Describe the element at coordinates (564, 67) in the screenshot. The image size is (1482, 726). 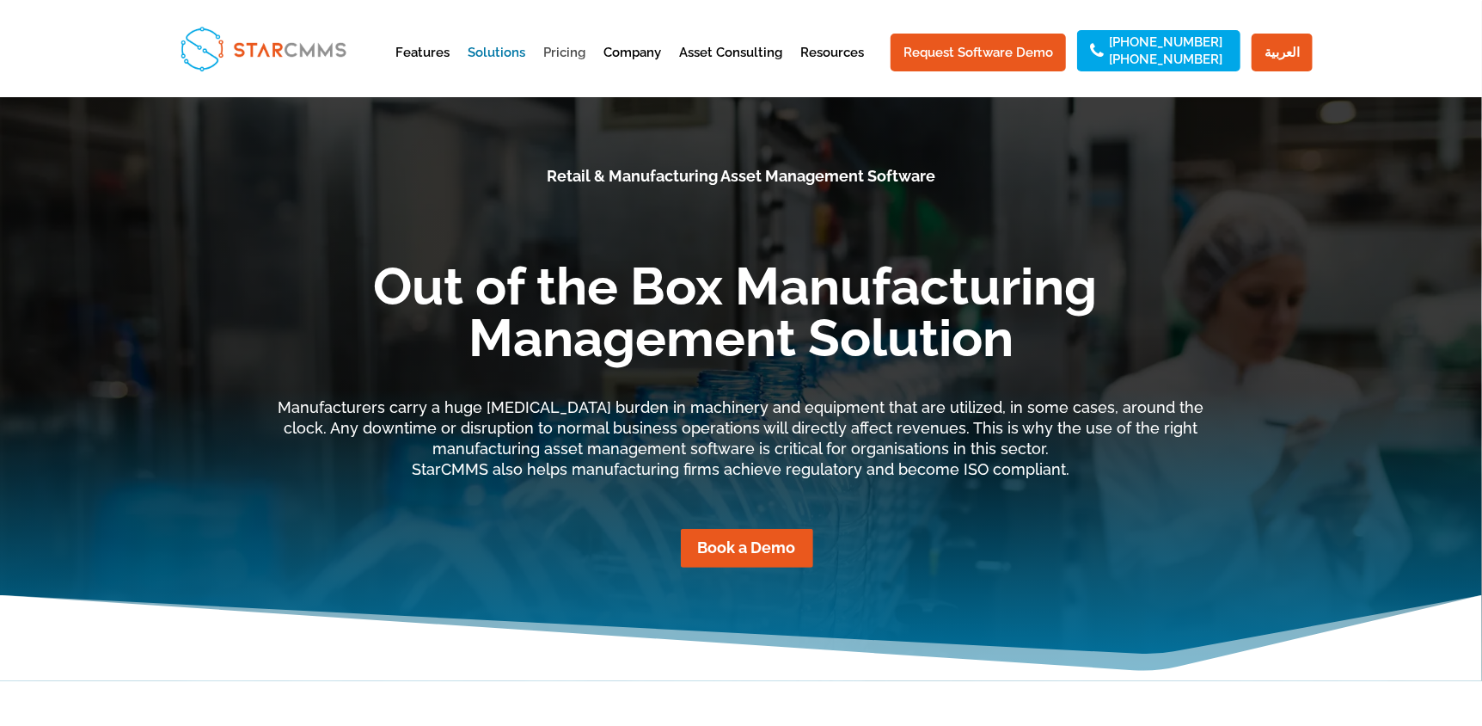
I see `a: Pricing` at that location.